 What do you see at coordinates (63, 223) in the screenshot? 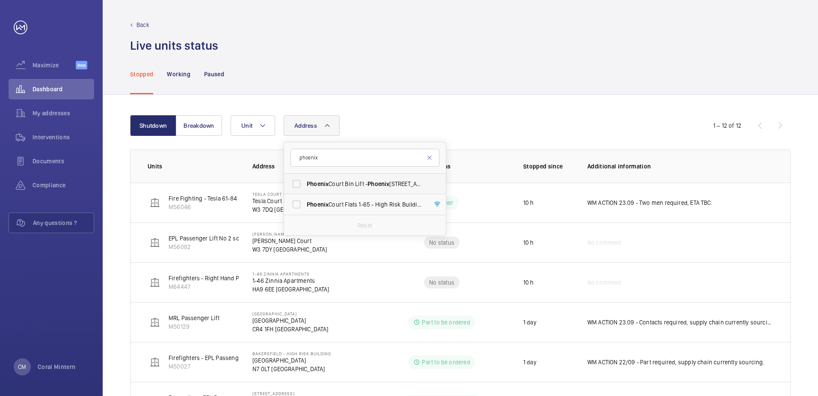
I see `span: Any questions ?` at bounding box center [63, 223].